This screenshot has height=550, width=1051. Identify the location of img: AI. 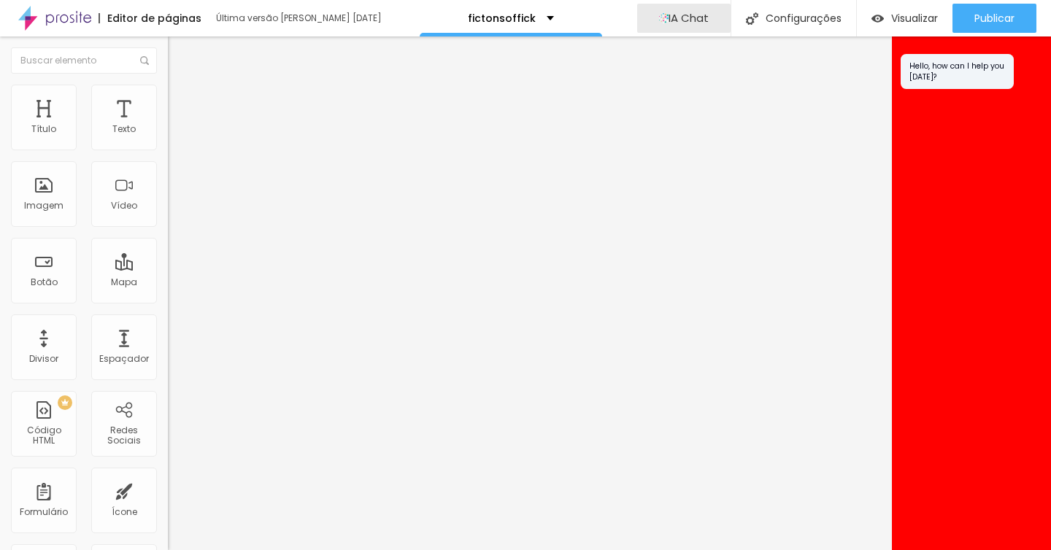
(664, 18).